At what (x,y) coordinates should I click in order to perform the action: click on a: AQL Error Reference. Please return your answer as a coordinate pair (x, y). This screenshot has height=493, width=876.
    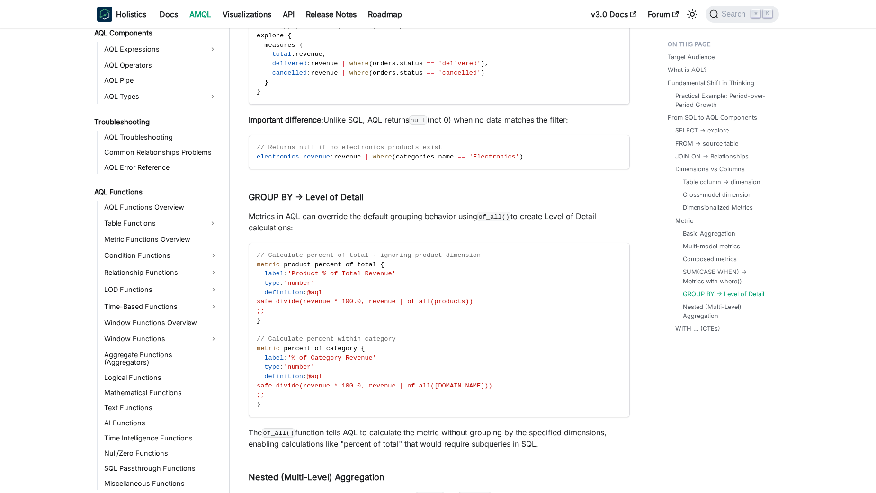
    Looking at the image, I should click on (161, 168).